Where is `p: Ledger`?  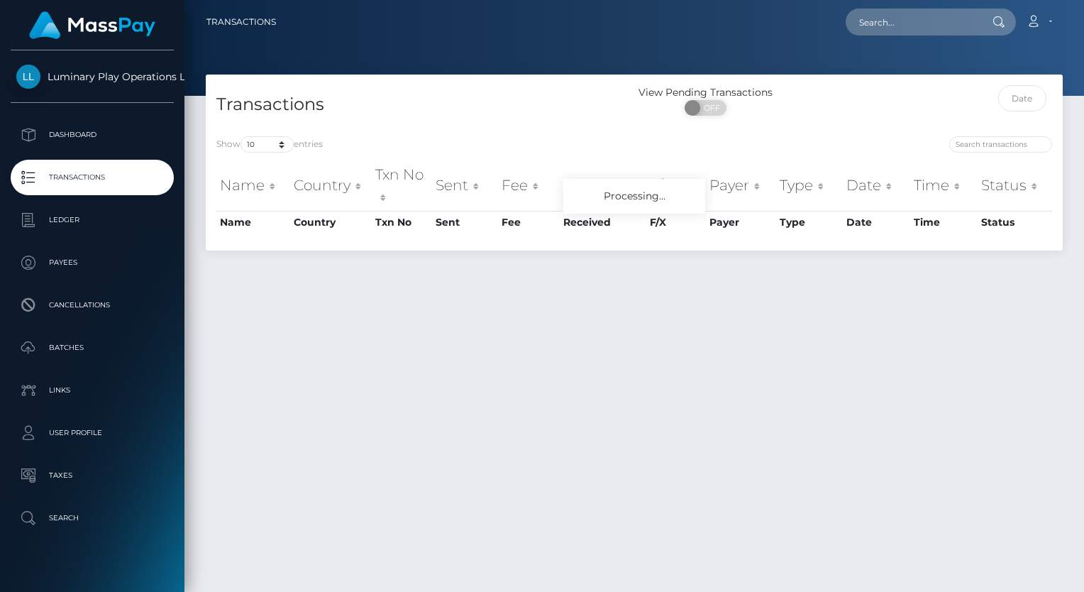
p: Ledger is located at coordinates (92, 220).